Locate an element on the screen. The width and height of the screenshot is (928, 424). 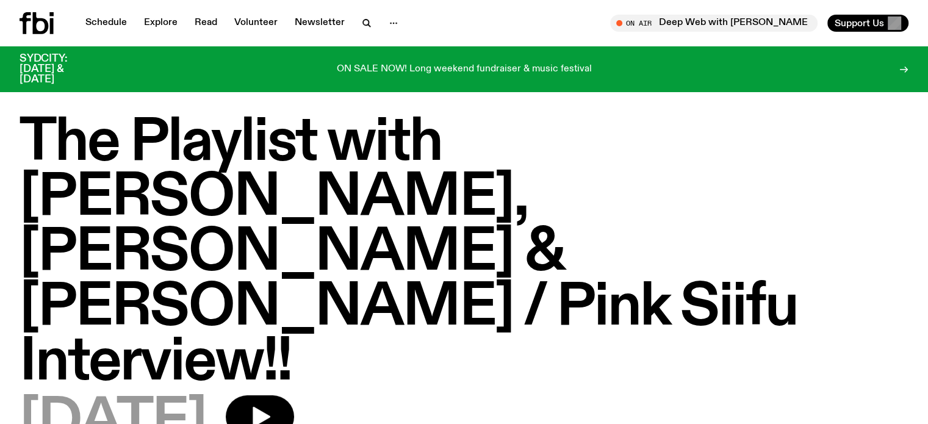
a: Volunteer is located at coordinates (256, 23).